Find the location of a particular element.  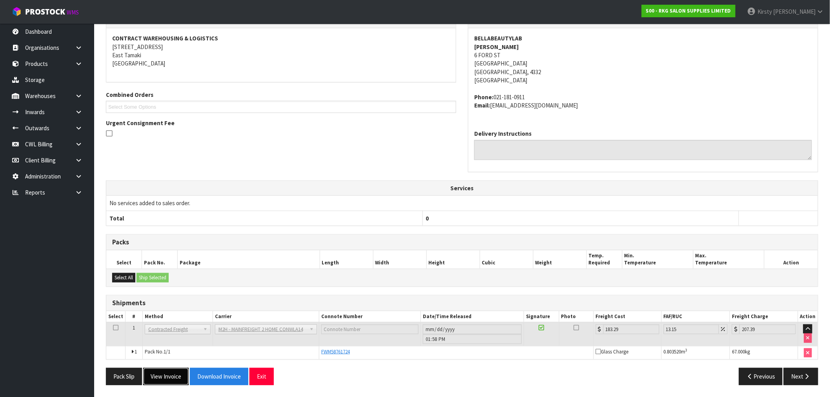

span: Ship is located at coordinates (462, 198).